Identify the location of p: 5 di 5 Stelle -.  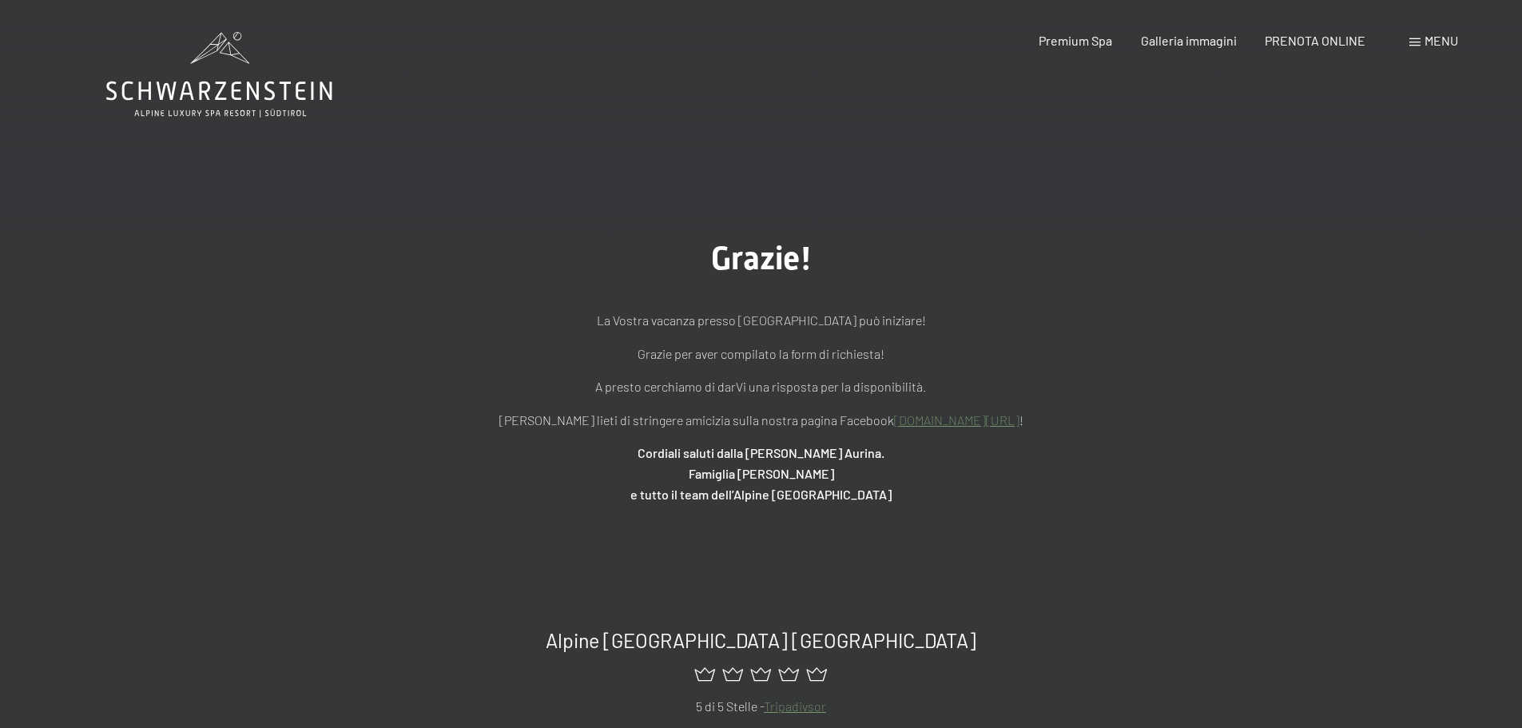
(760, 706).